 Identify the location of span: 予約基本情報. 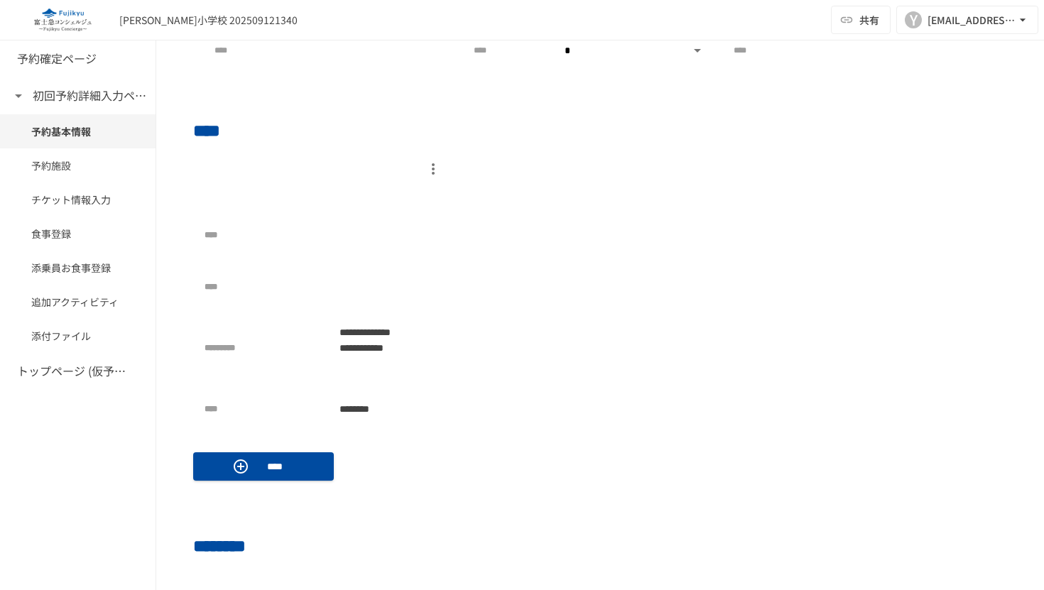
(77, 131).